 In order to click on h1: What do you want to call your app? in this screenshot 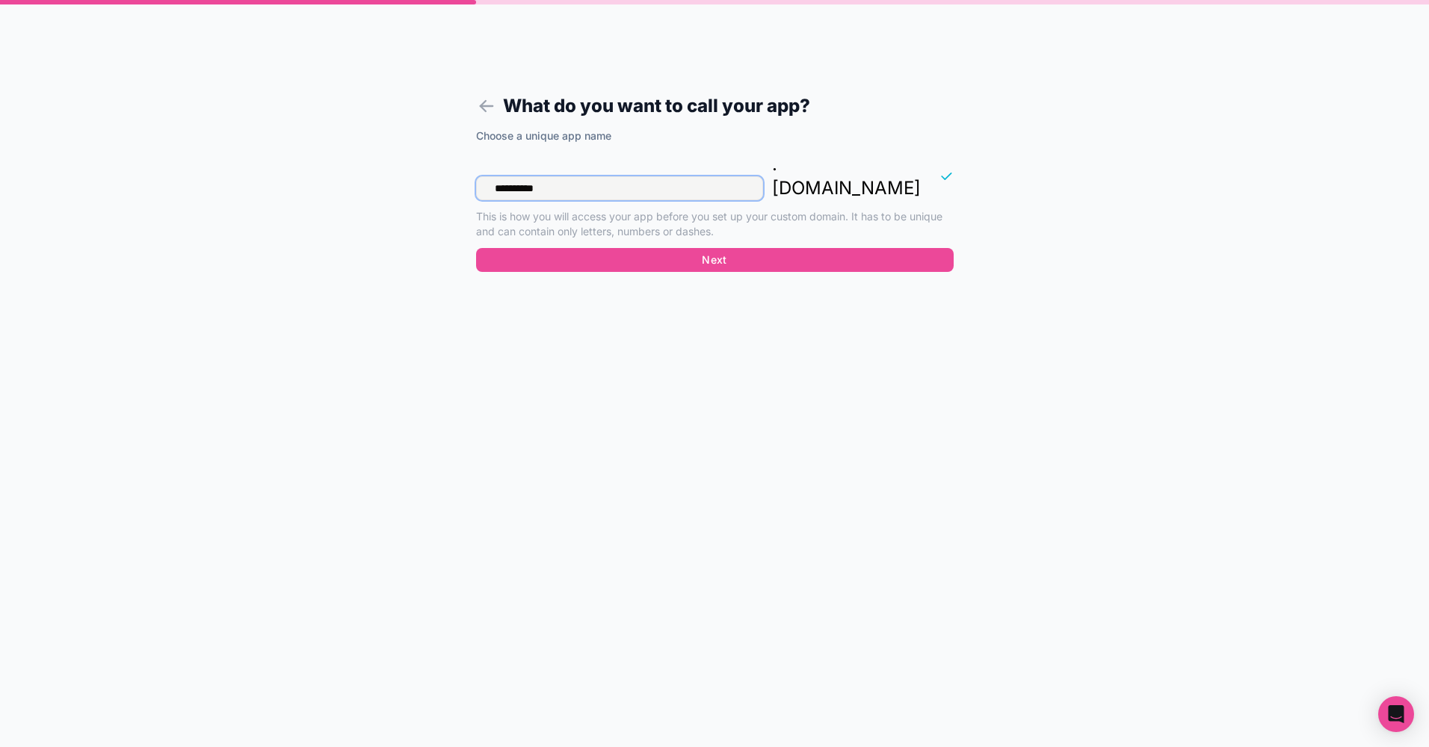, I will do `click(715, 106)`.